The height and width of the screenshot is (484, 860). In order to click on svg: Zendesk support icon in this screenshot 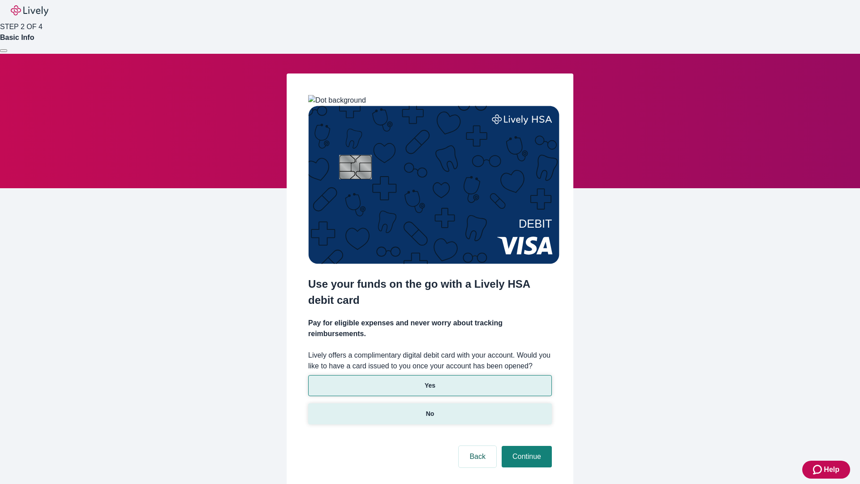, I will do `click(818, 469)`.